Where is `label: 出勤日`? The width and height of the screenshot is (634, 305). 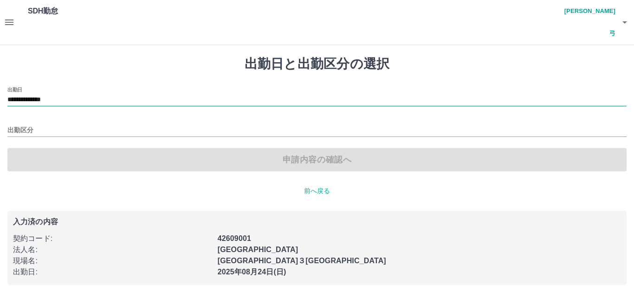
label: 出勤日 is located at coordinates (15, 89).